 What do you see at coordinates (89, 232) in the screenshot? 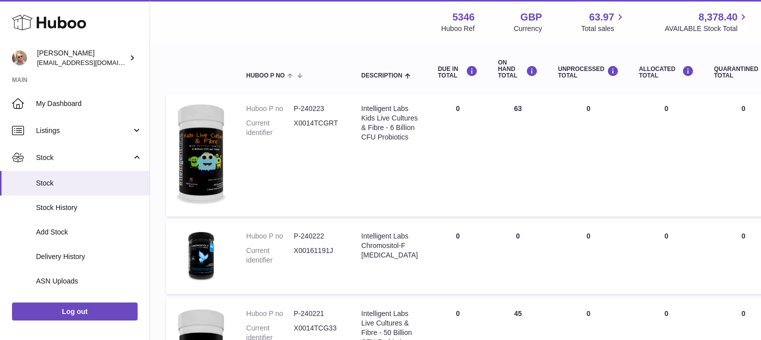
I see `span: Add Stock` at bounding box center [89, 232].